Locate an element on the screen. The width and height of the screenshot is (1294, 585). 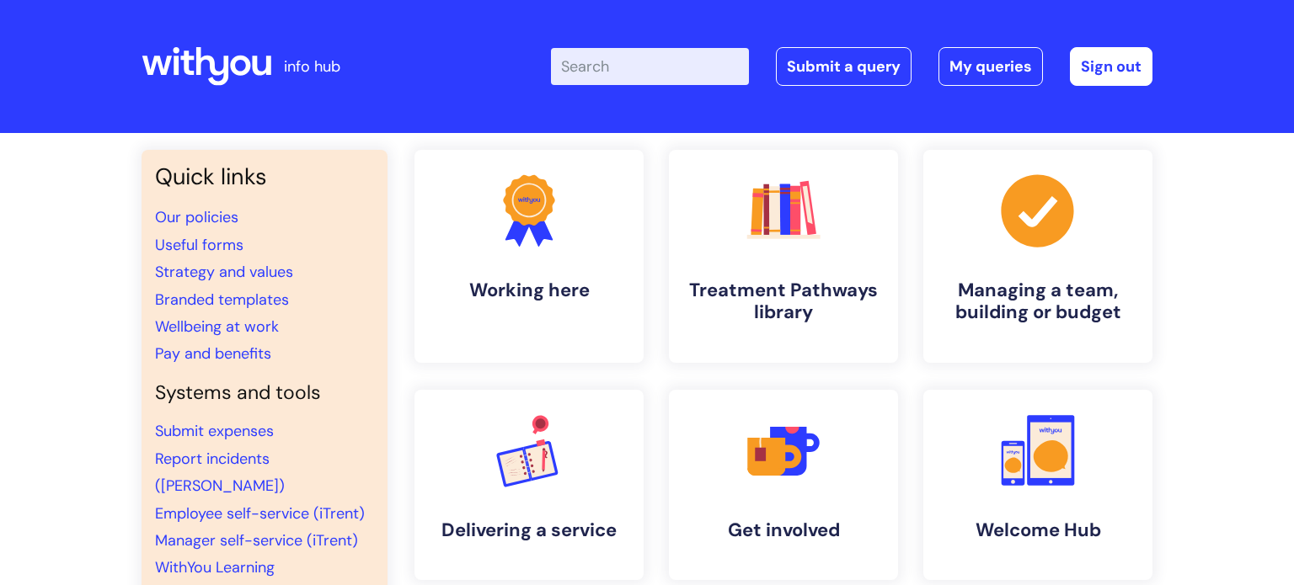
a: Useful forms is located at coordinates (199, 245).